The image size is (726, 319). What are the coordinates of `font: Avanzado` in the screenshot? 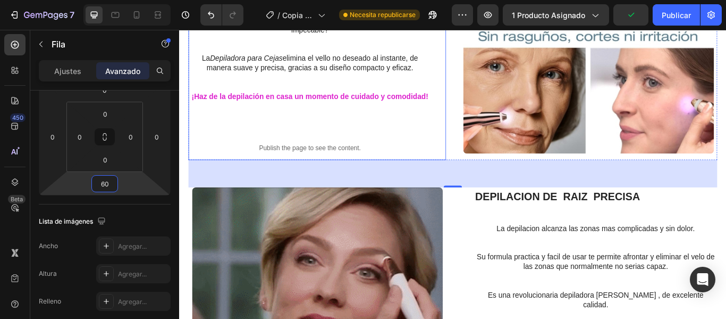 It's located at (123, 71).